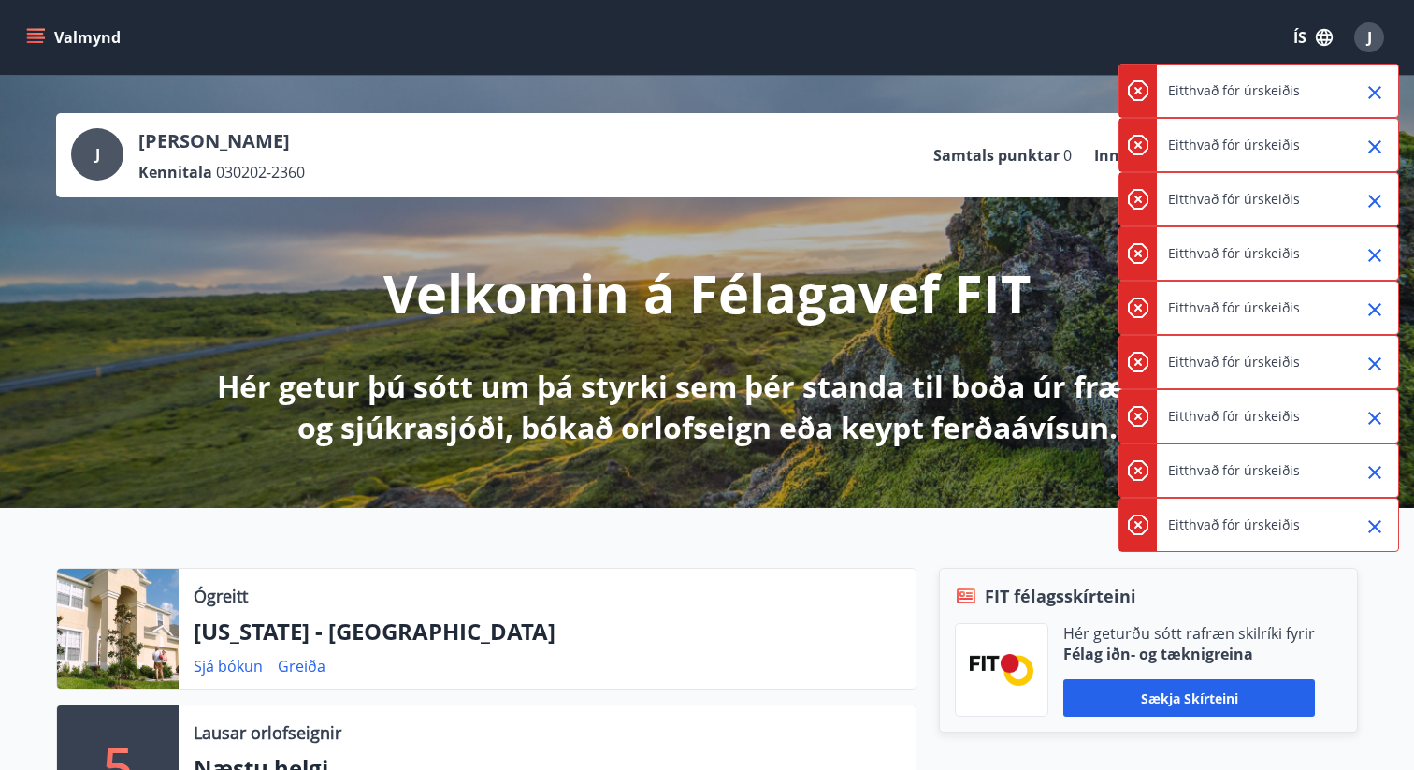  I want to click on span: 0, so click(1067, 155).